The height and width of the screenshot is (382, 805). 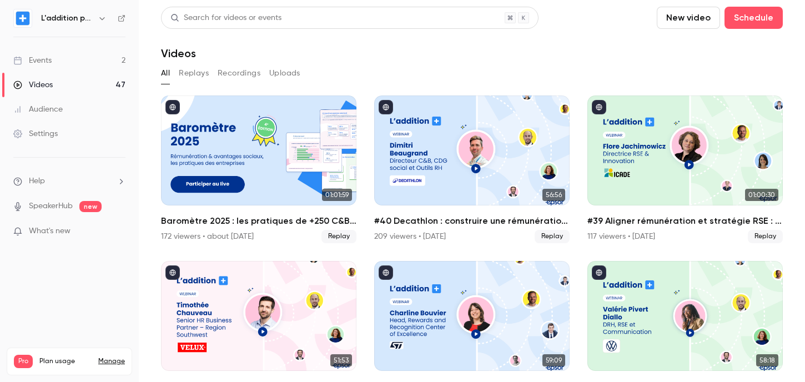 I want to click on button: Schedule, so click(x=753, y=18).